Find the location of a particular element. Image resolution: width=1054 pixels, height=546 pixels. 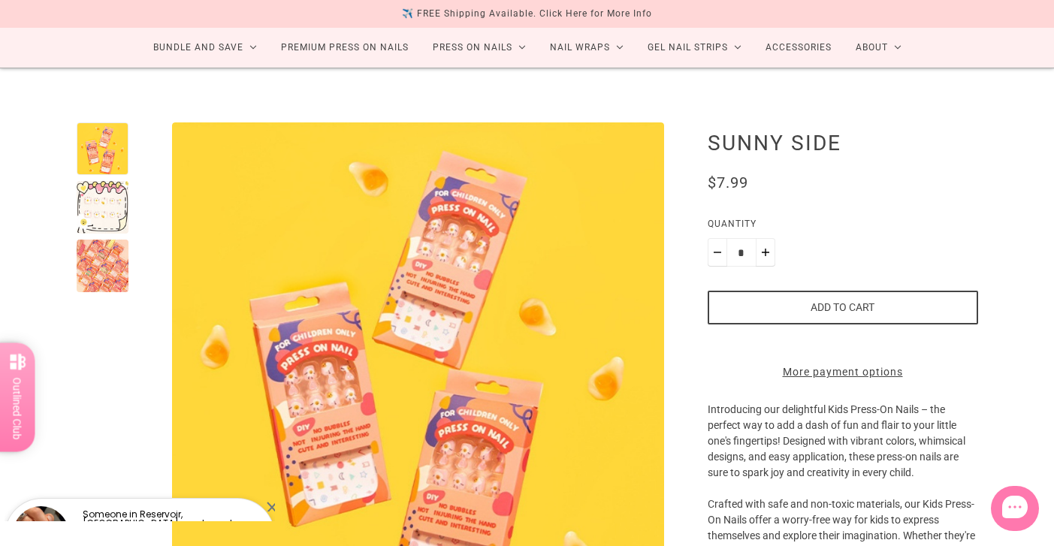

a: Bundle and Save is located at coordinates (205, 47).